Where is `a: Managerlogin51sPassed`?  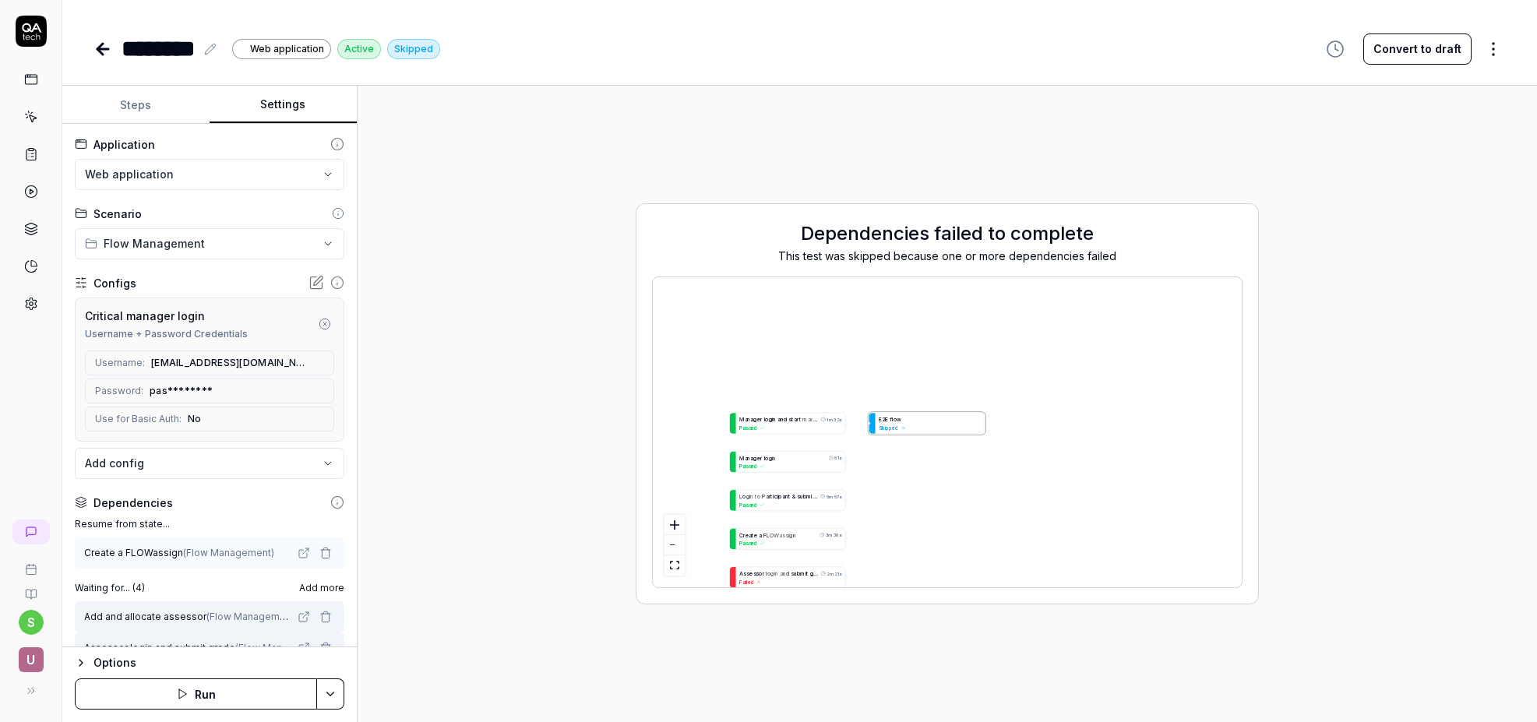
a: Managerlogin51sPassed is located at coordinates (787, 461).